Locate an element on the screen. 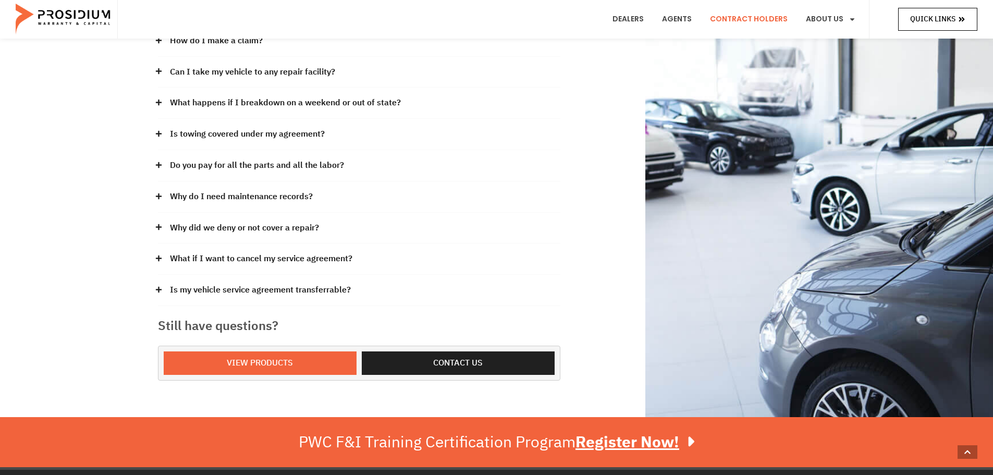  a: Do you pay for all the parts and all the labor? is located at coordinates (257, 165).